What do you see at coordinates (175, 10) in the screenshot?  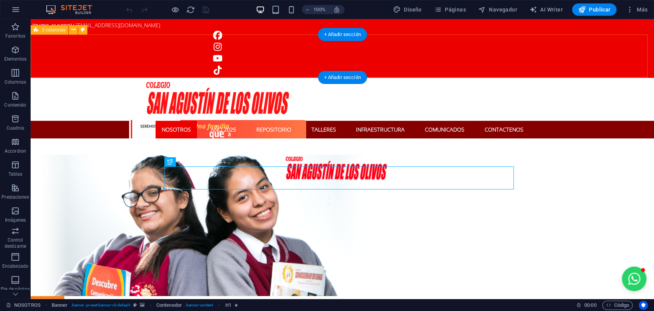 I see `button: Haz clic para salir del modo de previsualización y seguir editando` at bounding box center [175, 10].